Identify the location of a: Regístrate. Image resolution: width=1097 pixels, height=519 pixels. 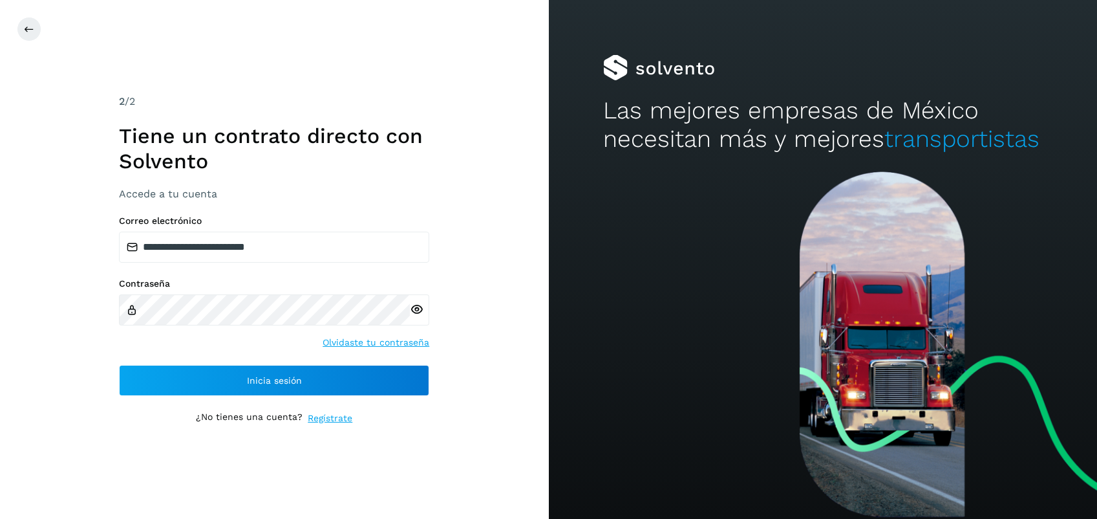
(330, 418).